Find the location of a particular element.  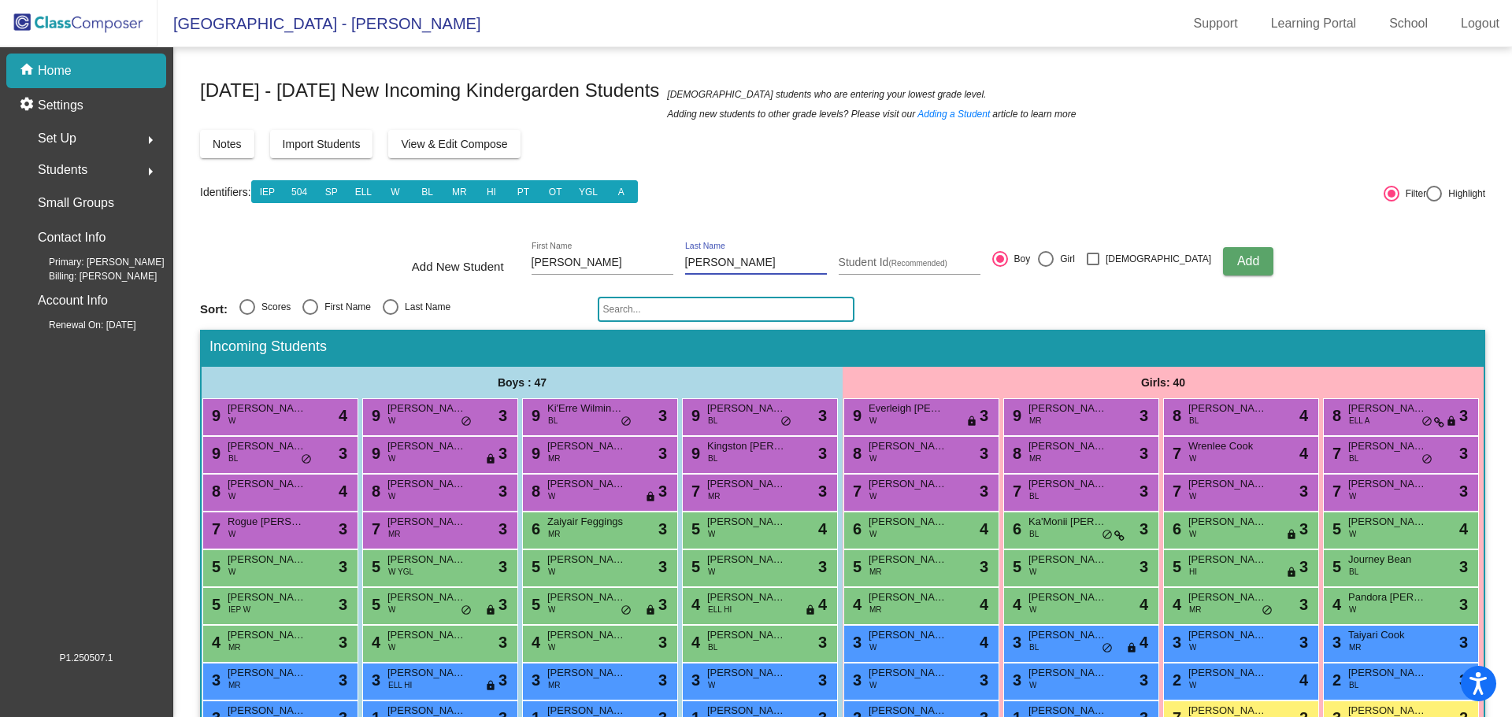

button: IEP is located at coordinates (268, 191).